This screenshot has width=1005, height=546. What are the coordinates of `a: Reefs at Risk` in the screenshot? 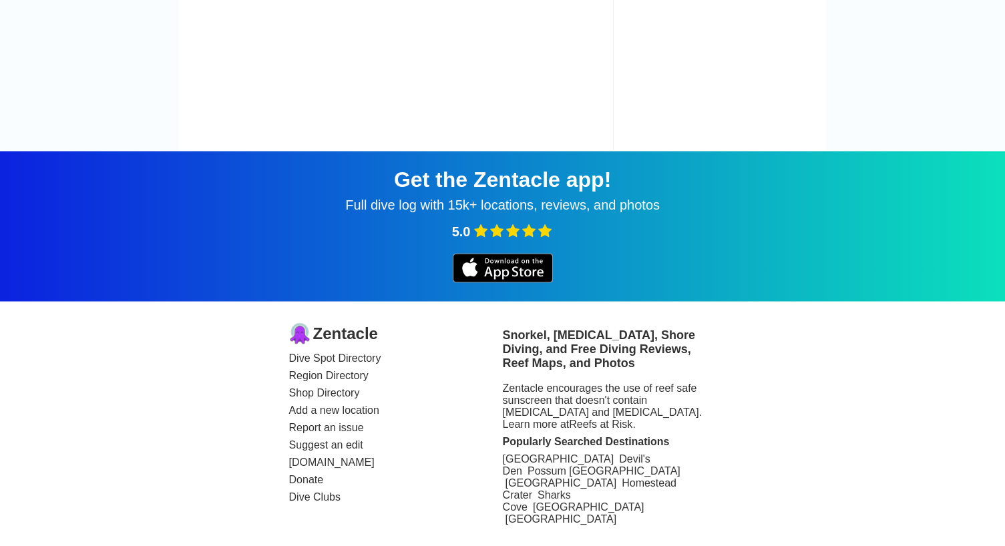 It's located at (600, 423).